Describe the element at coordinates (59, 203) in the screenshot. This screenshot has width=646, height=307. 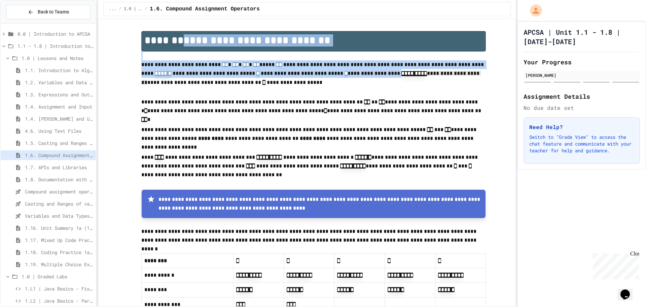
I see `span: Casting and Ranges of variables - Quiz` at that location.